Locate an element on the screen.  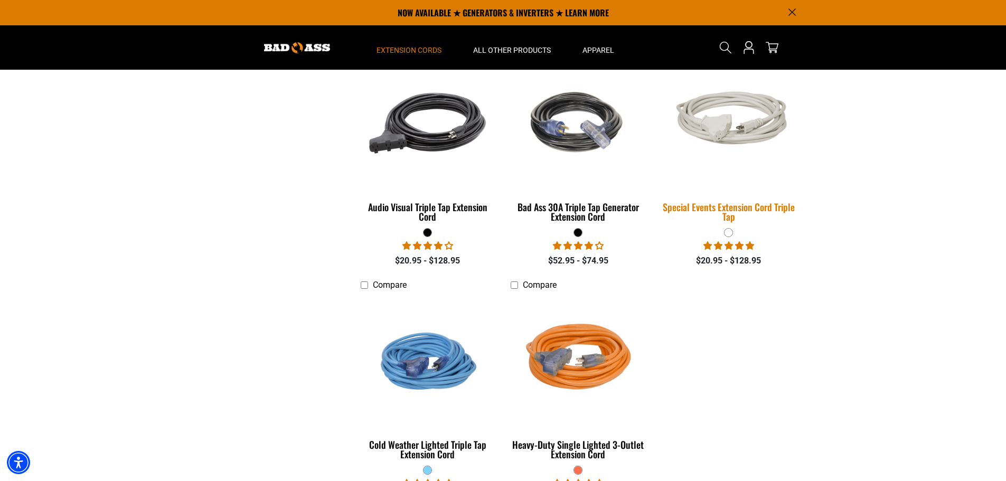
span: Apparel is located at coordinates (598, 50).